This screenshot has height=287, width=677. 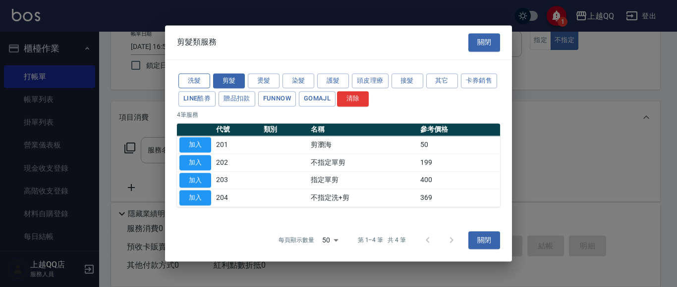 I want to click on p: 每頁顯示數量, so click(x=296, y=241).